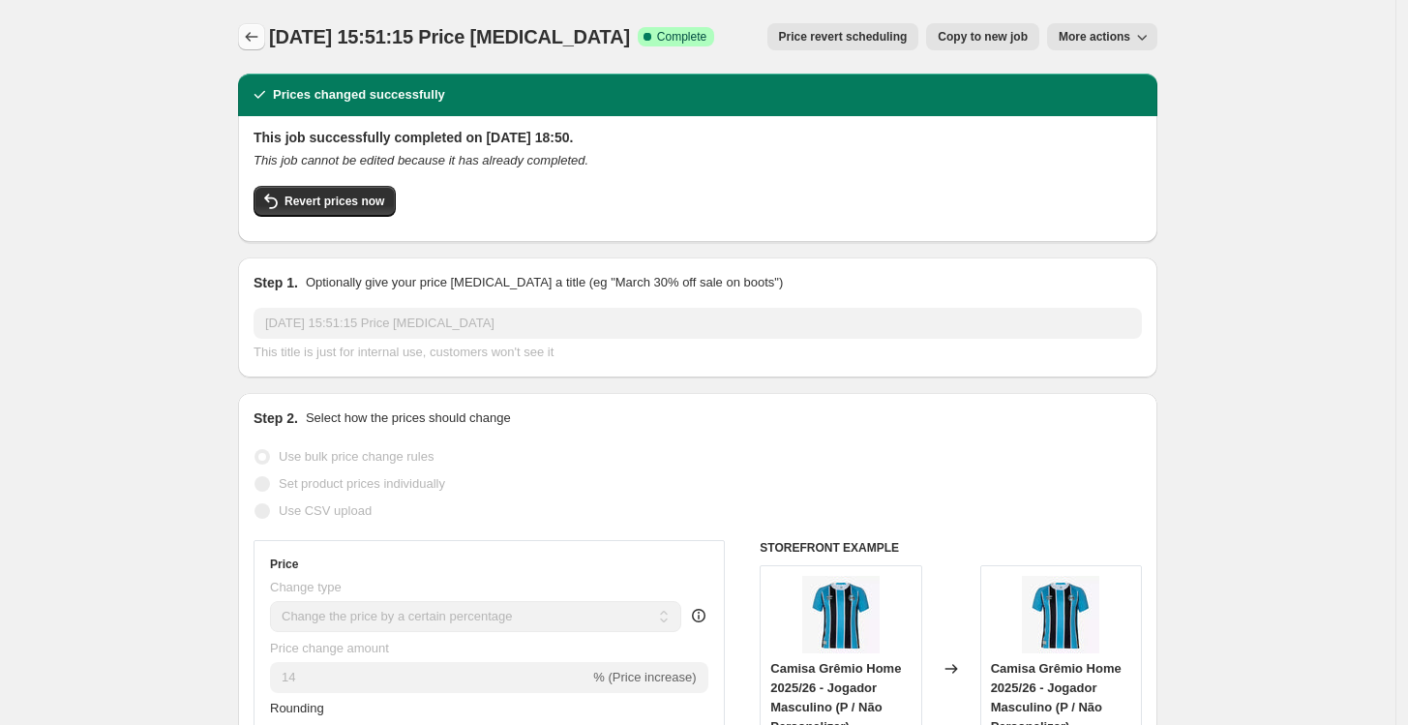 Image resolution: width=1408 pixels, height=725 pixels. I want to click on span: Rounding, so click(297, 708).